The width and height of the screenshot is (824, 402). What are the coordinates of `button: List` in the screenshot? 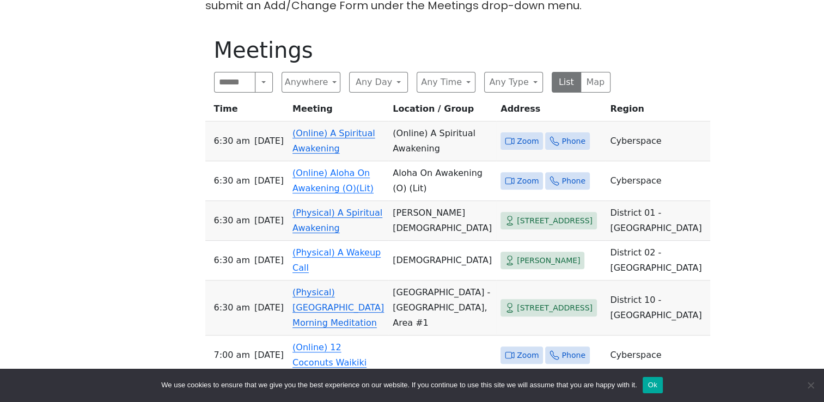 It's located at (566, 82).